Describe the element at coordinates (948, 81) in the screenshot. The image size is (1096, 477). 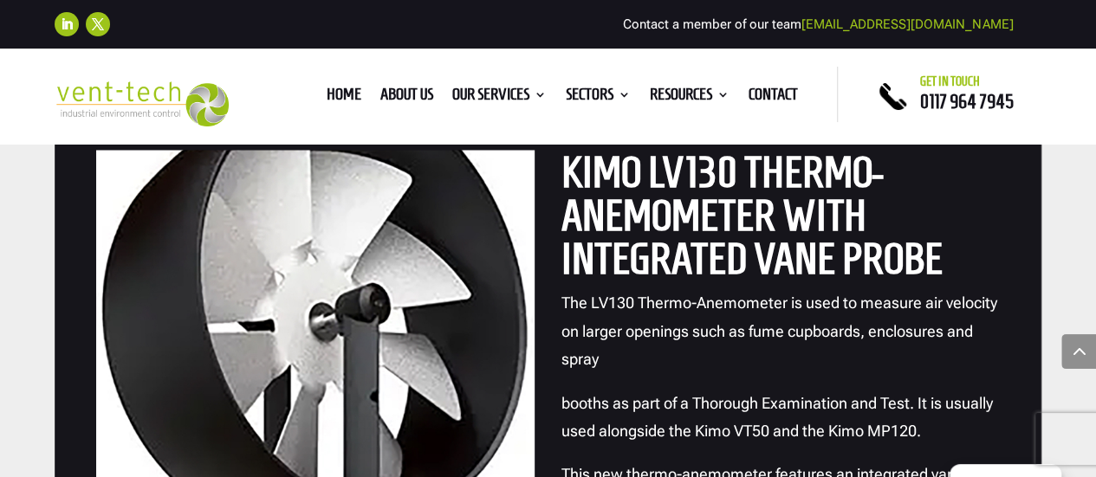
I see `span: Get in touch` at that location.